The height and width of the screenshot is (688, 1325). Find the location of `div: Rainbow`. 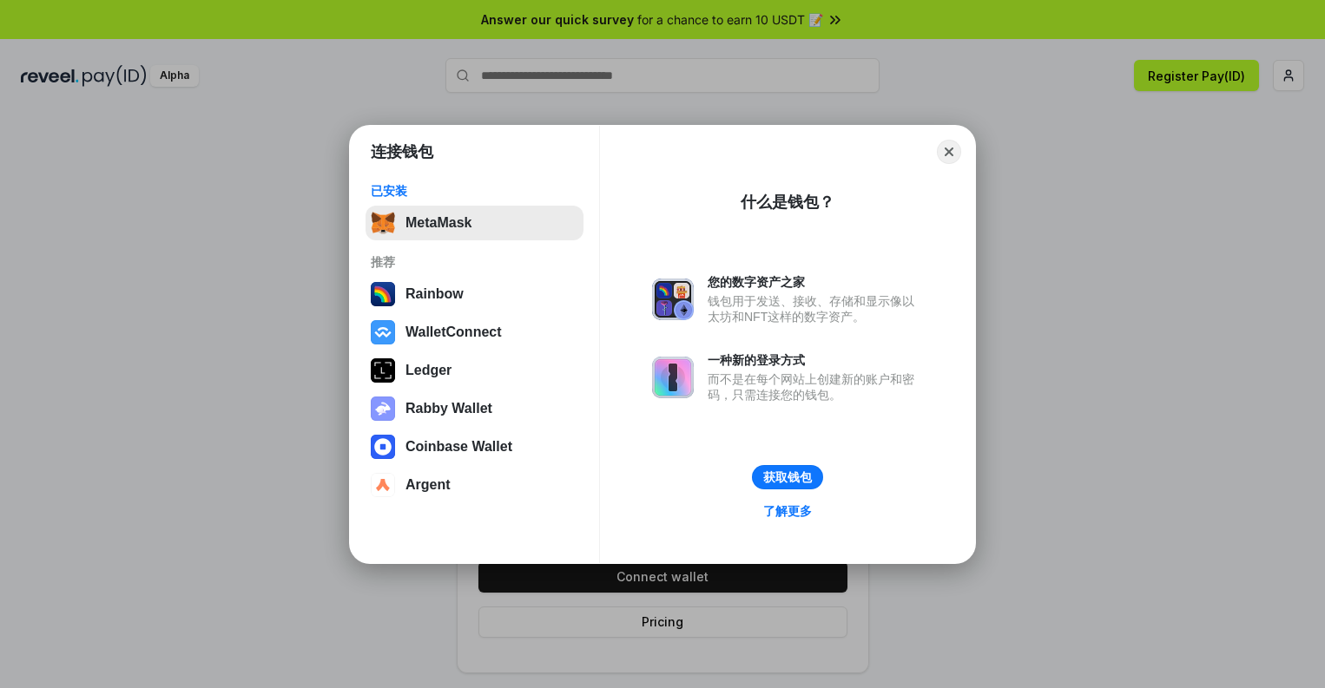

div: Rainbow is located at coordinates (434, 294).